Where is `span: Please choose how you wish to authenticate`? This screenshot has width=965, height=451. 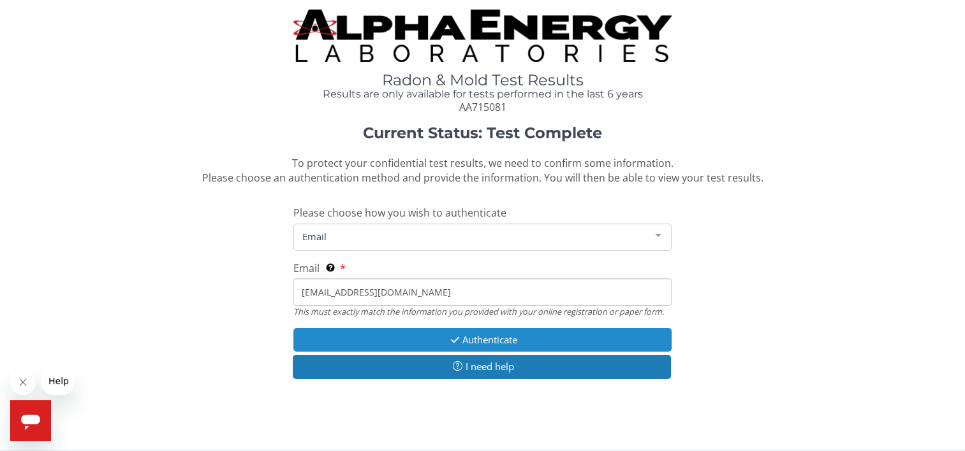 span: Please choose how you wish to authenticate is located at coordinates (400, 213).